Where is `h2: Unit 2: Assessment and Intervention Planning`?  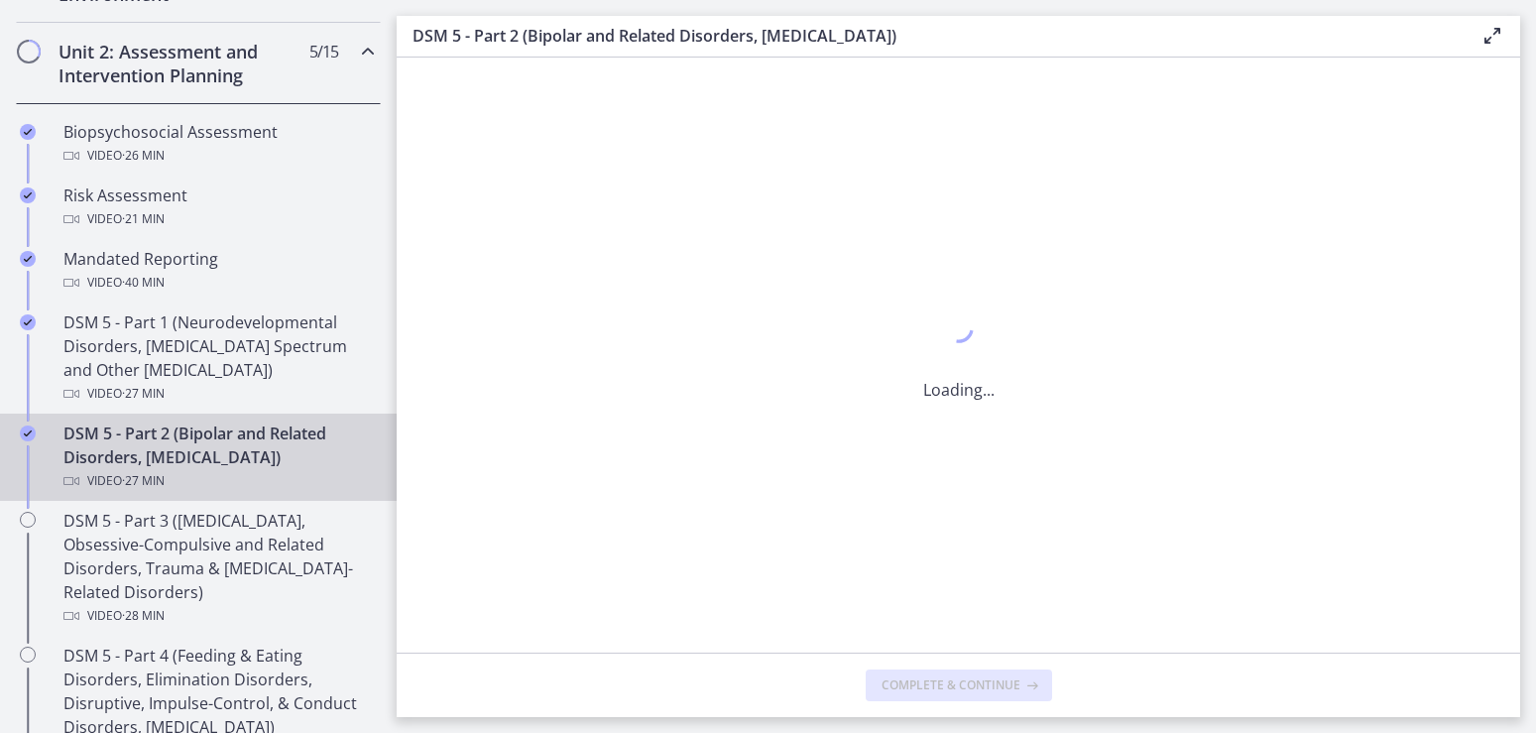 h2: Unit 2: Assessment and Intervention Planning is located at coordinates (180, 63).